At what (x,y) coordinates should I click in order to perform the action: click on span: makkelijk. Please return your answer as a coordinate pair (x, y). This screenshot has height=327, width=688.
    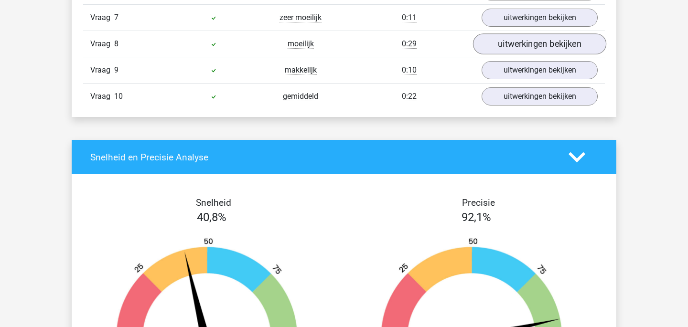
    Looking at the image, I should click on (301, 70).